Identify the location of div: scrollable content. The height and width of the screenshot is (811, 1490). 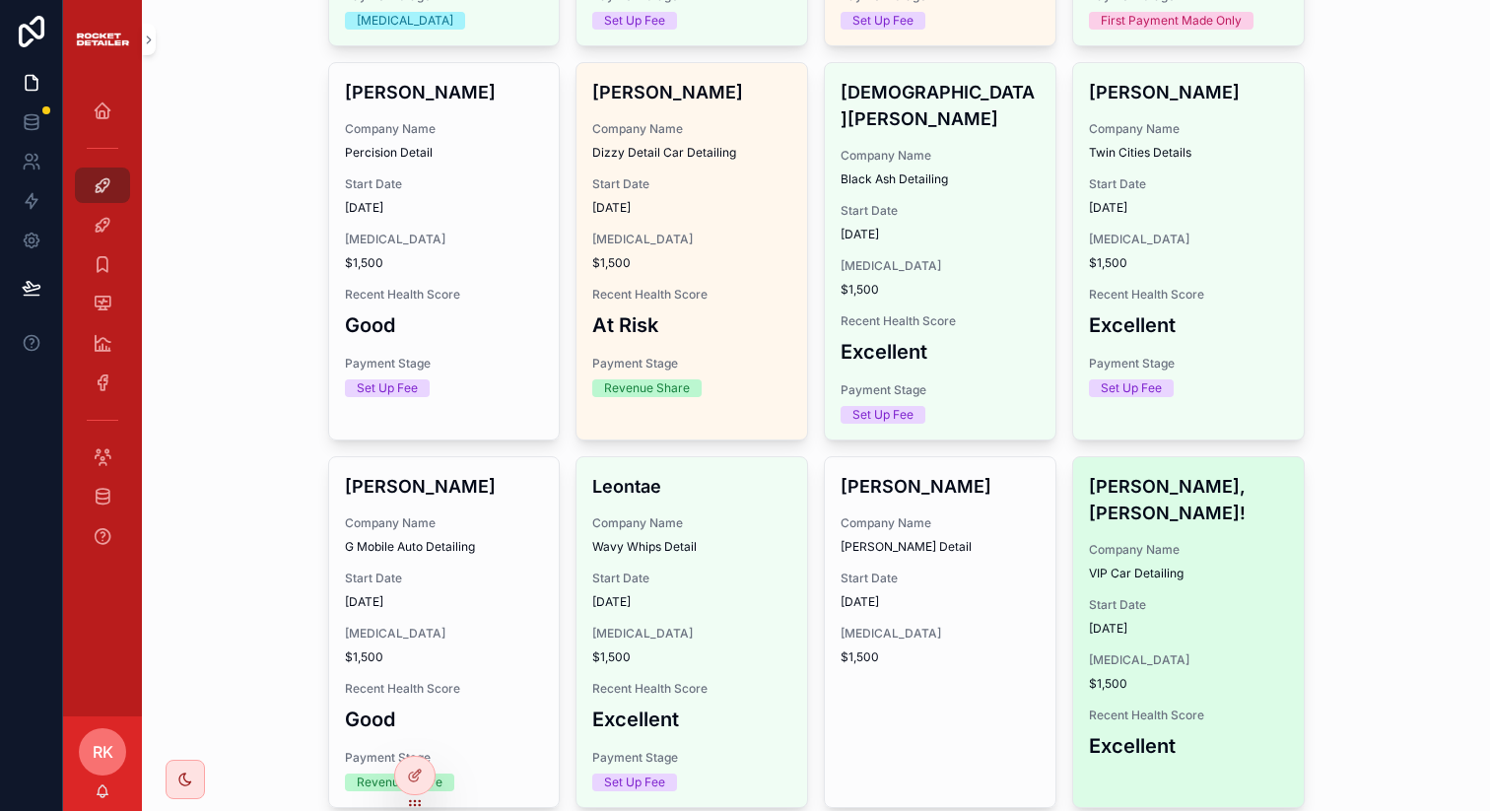
(102, 329).